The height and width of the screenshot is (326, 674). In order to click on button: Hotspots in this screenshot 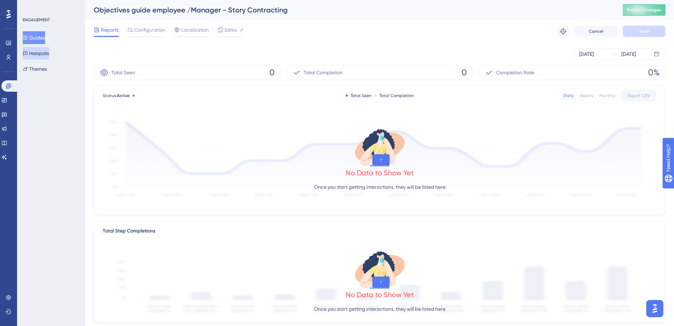, I will do `click(36, 53)`.